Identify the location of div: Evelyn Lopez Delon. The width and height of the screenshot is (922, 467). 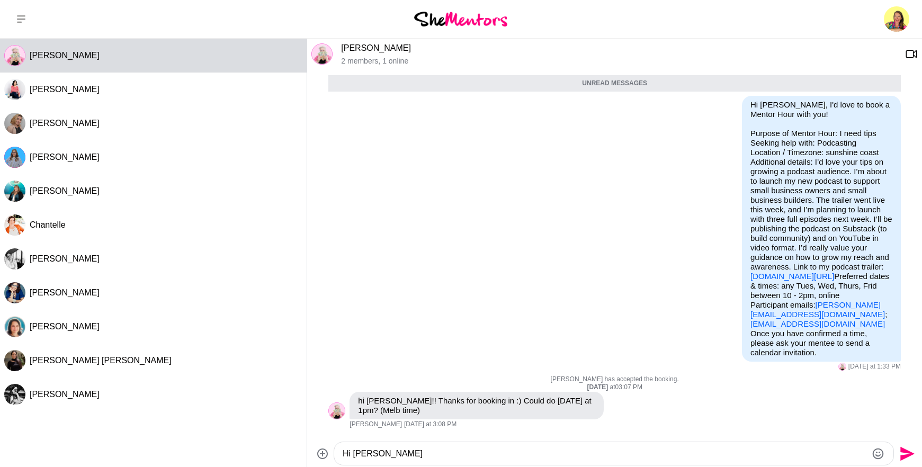
(15, 361).